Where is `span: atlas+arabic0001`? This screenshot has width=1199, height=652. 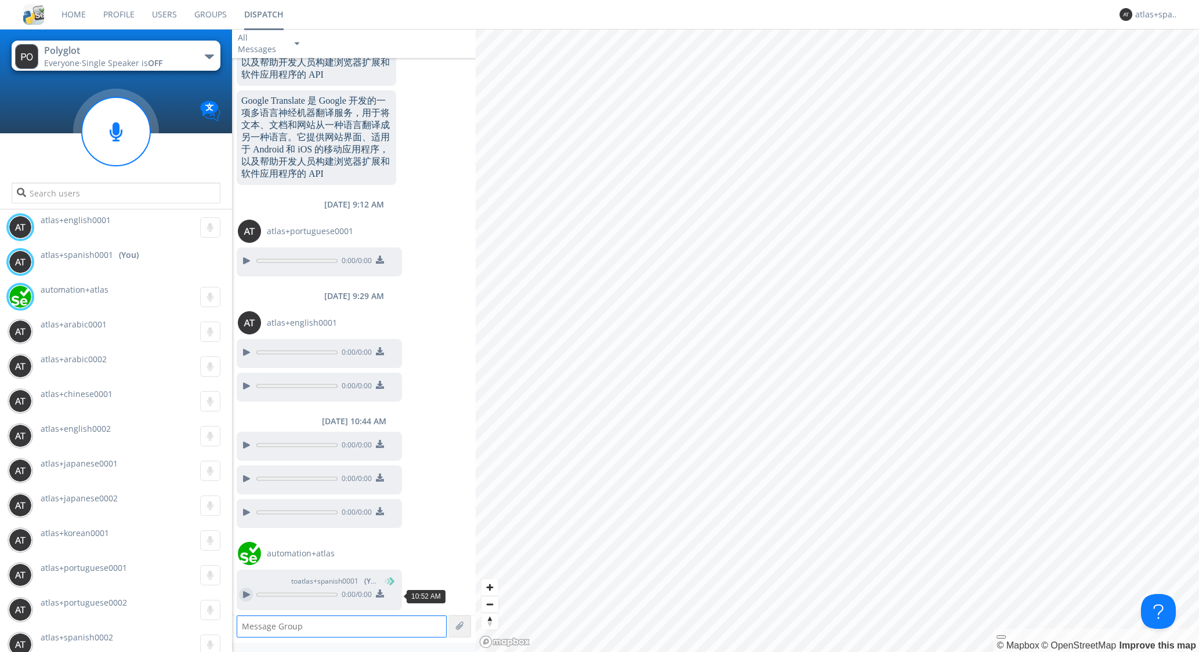 span: atlas+arabic0001 is located at coordinates (74, 324).